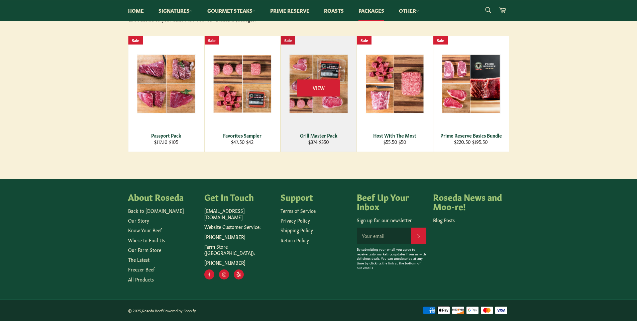  I want to click on s: $47.50, so click(238, 141).